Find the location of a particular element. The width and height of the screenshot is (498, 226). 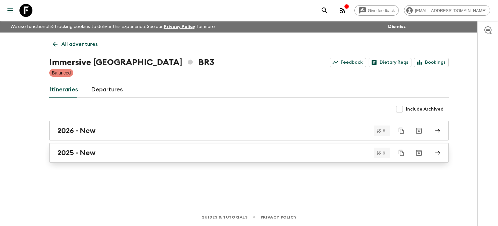

a: Dietary Reqs is located at coordinates (390, 62).